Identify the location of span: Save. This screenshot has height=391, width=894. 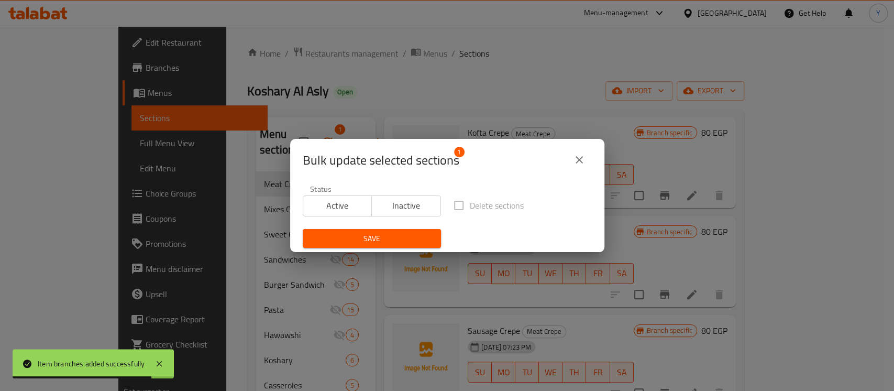
(372, 238).